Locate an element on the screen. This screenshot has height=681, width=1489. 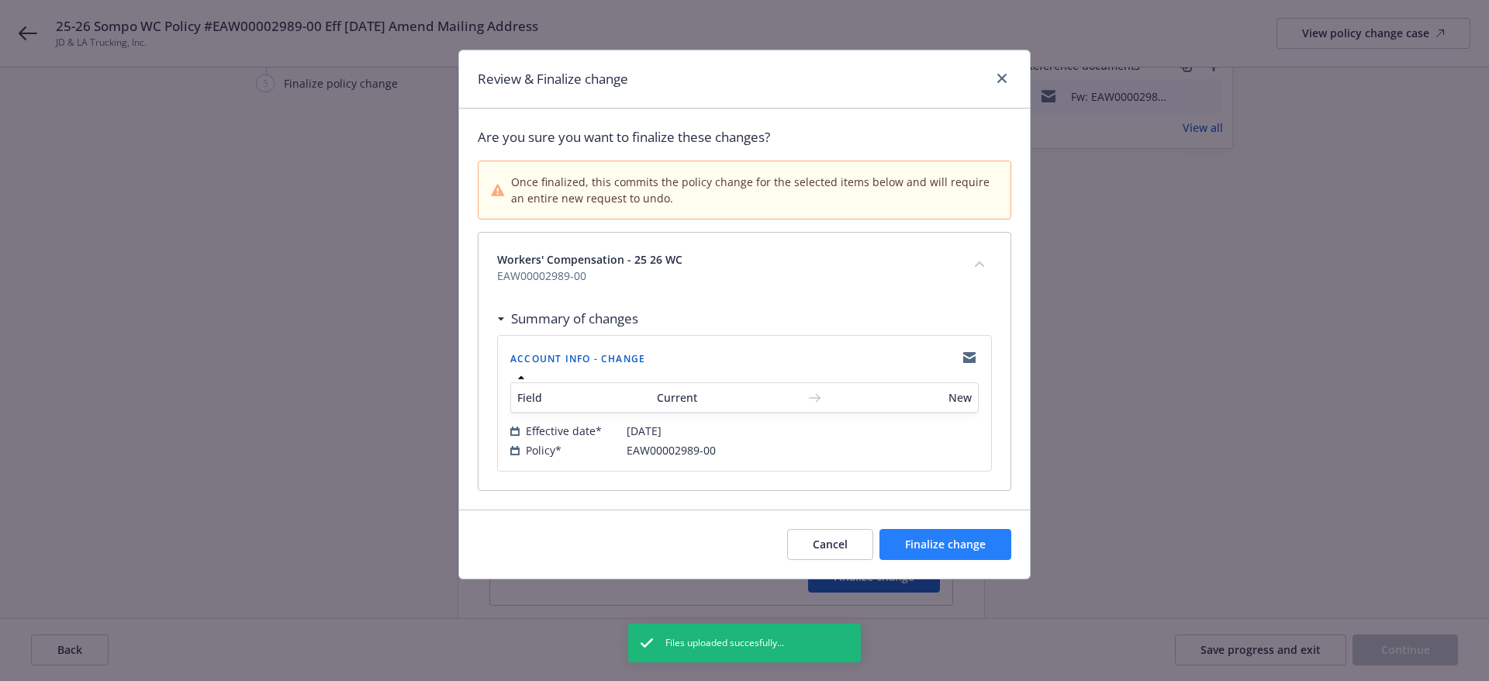
button: collapse content is located at coordinates (980, 264).